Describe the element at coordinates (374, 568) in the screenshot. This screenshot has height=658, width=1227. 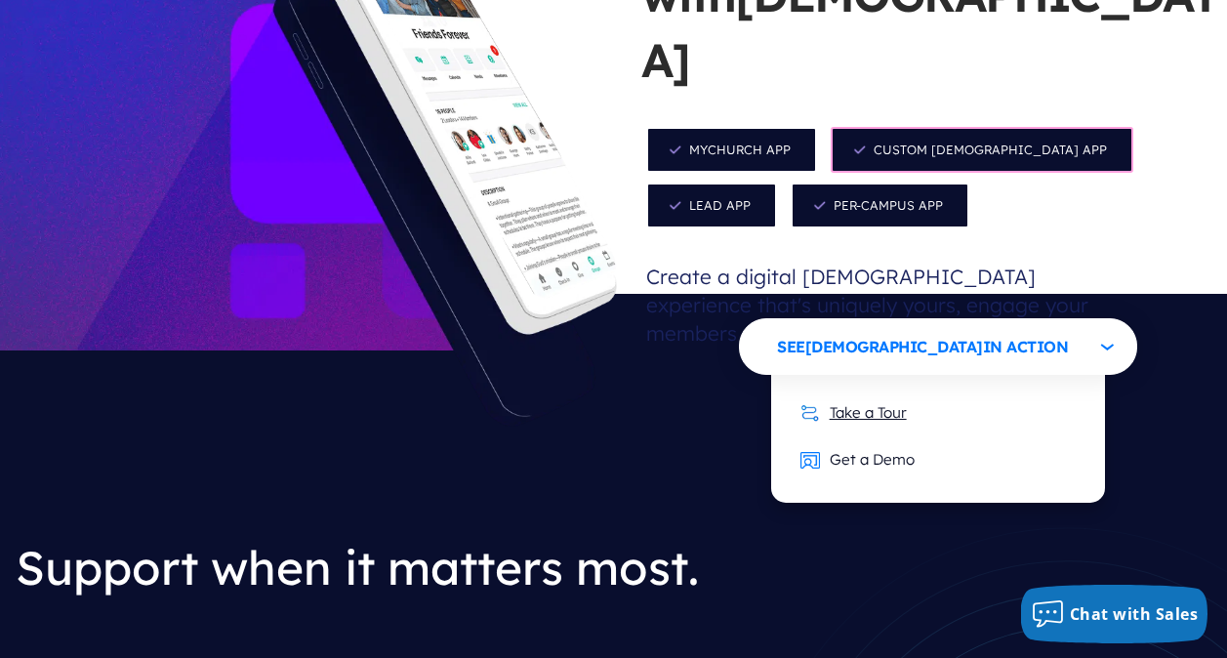
I see `h2: Support when it matters most.` at that location.